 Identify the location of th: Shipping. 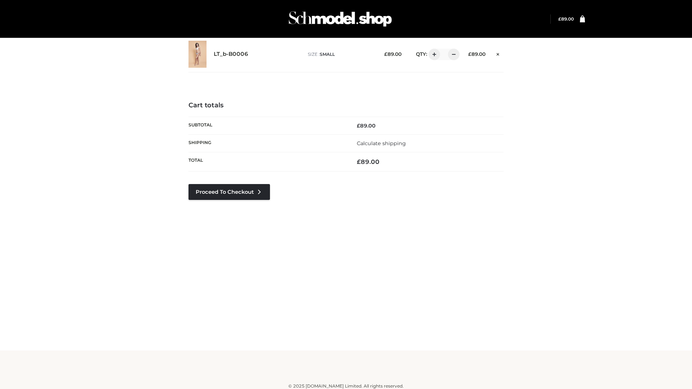
(267, 143).